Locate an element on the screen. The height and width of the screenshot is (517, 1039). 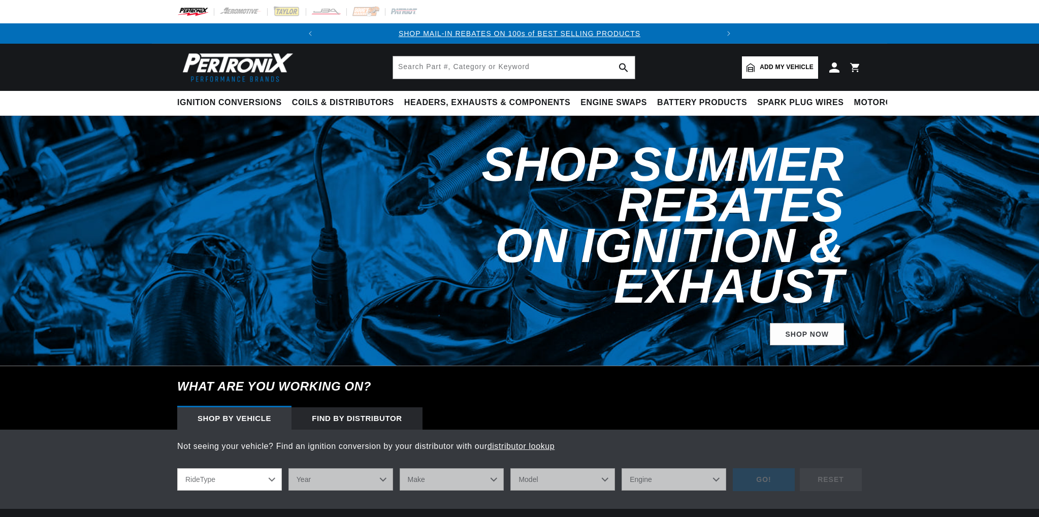
p: Not seeing your vehicle? Find an ignition conversion by your distributor with our is located at coordinates (519, 446).